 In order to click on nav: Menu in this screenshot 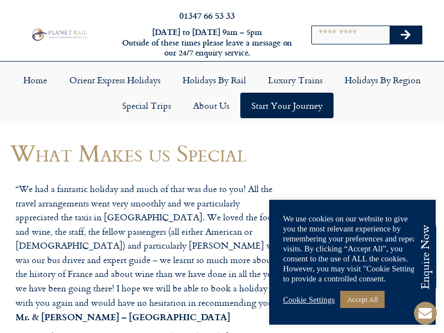, I will do `click(222, 93)`.